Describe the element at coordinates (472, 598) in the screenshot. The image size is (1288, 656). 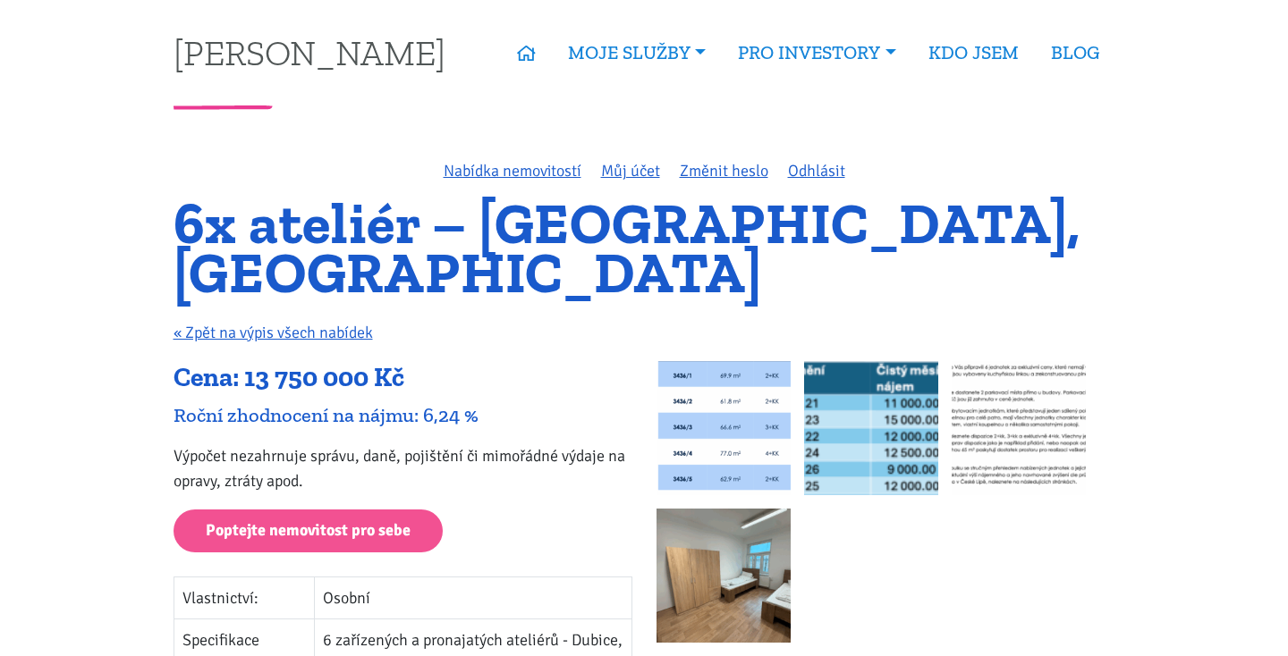
I see `td: Osobní` at that location.